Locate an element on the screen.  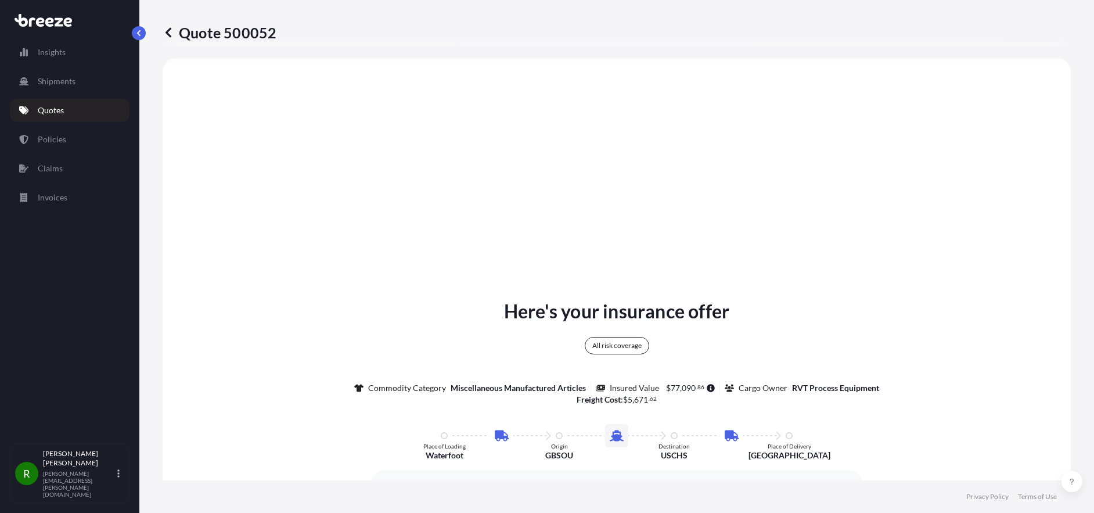
a: Insights is located at coordinates (70, 52).